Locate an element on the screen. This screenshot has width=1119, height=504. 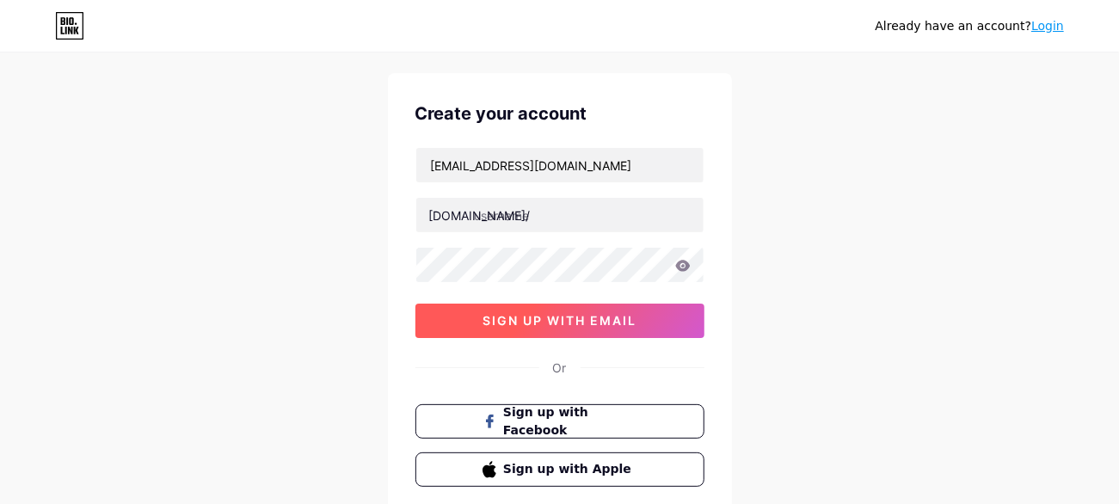
div: Create your account is located at coordinates (560, 114).